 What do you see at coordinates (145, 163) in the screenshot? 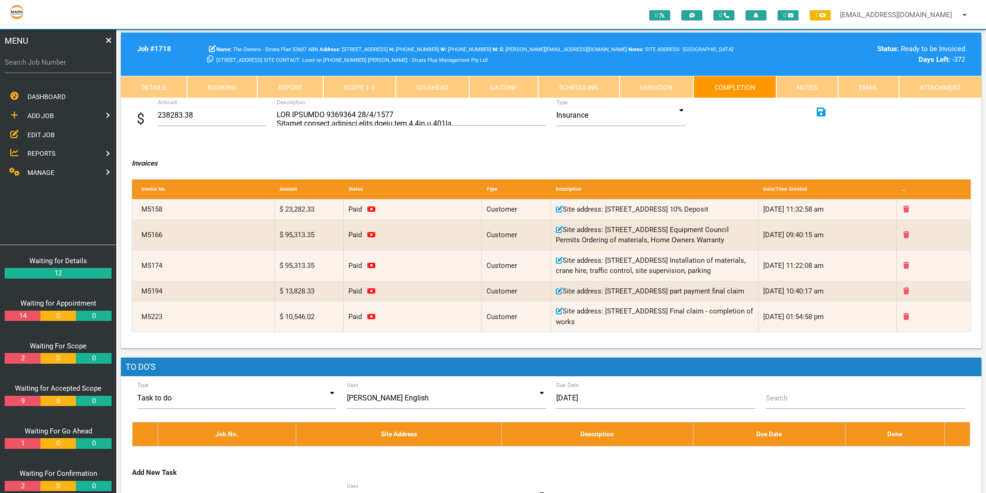
I see `i: Invoices` at bounding box center [145, 163].